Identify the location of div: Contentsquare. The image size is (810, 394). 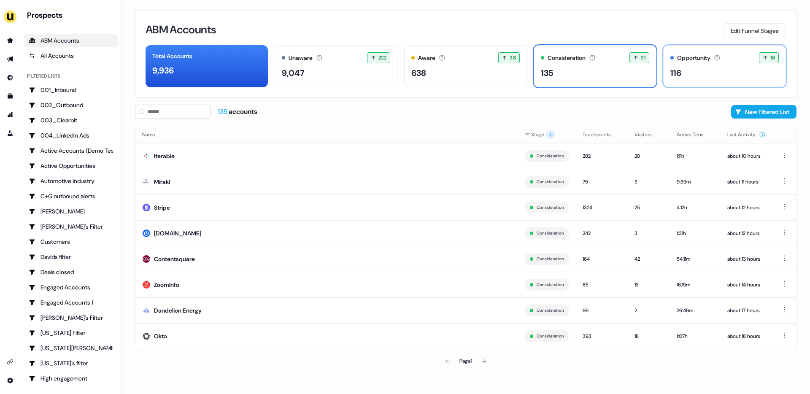
(174, 259).